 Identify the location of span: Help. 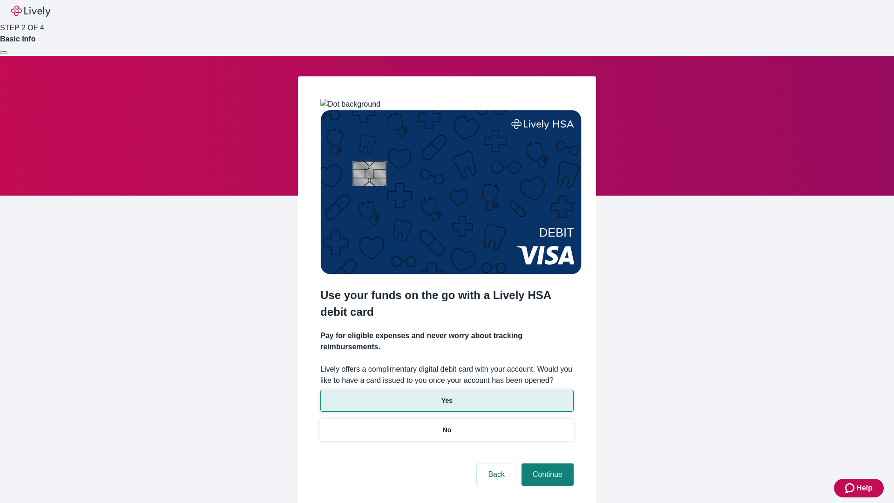
(864, 488).